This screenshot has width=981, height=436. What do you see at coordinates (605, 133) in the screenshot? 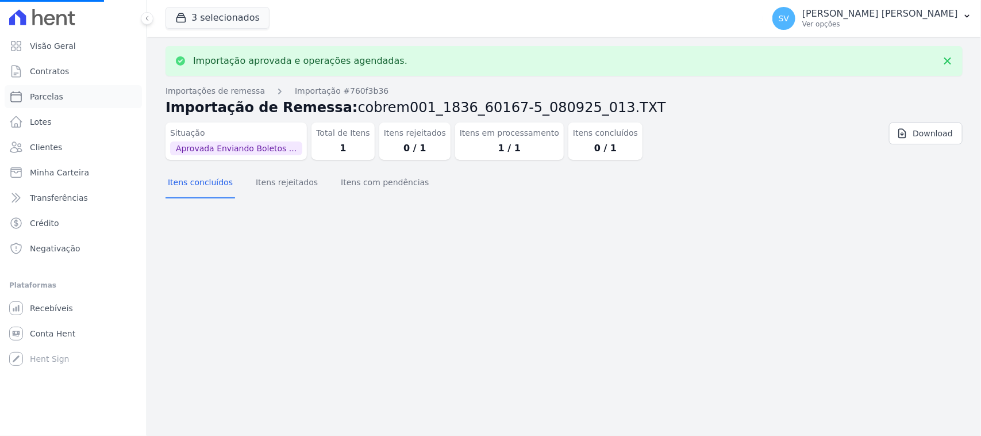
I see `dt: Itens concluídos` at bounding box center [605, 133].